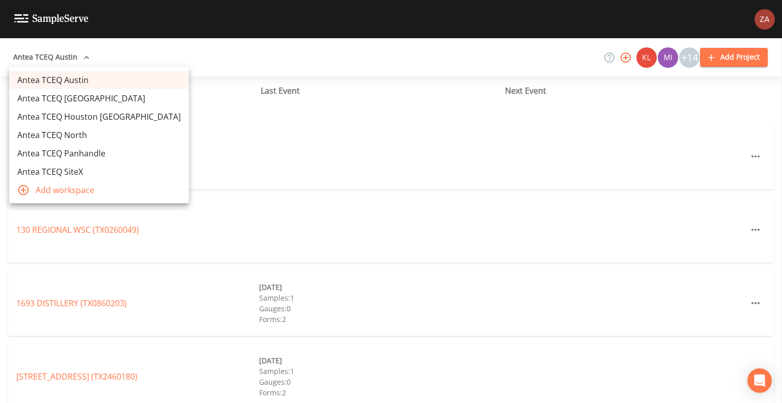  I want to click on a: Antea TCEQ Panhandle, so click(99, 153).